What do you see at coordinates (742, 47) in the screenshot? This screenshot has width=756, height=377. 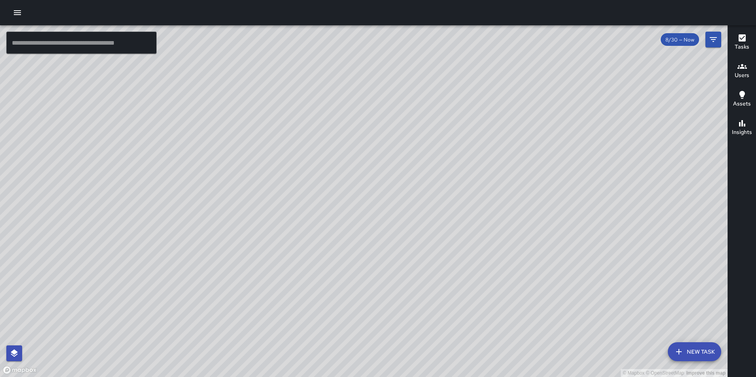 I see `h6: Tasks` at bounding box center [742, 47].